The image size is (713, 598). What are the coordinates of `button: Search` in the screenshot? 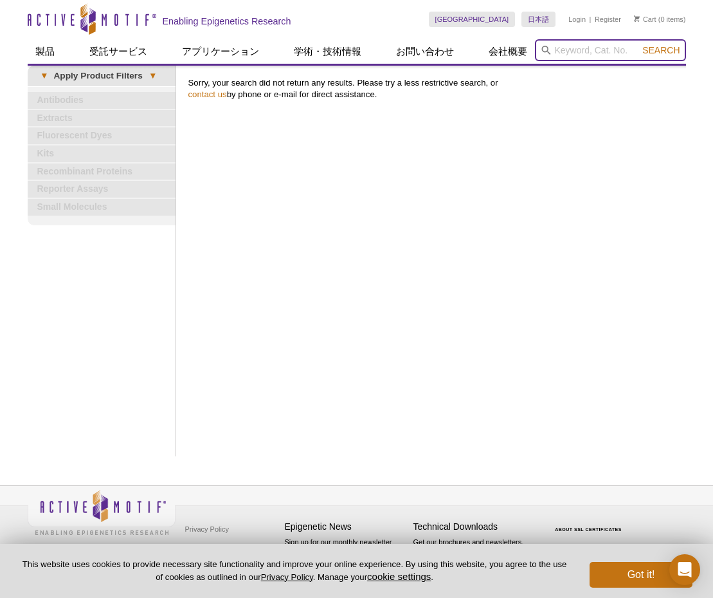 It's located at (661, 50).